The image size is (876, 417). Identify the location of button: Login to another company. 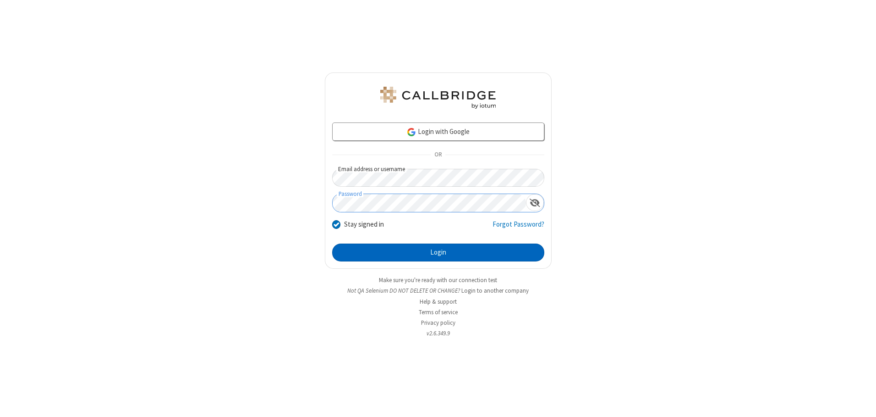
(495, 290).